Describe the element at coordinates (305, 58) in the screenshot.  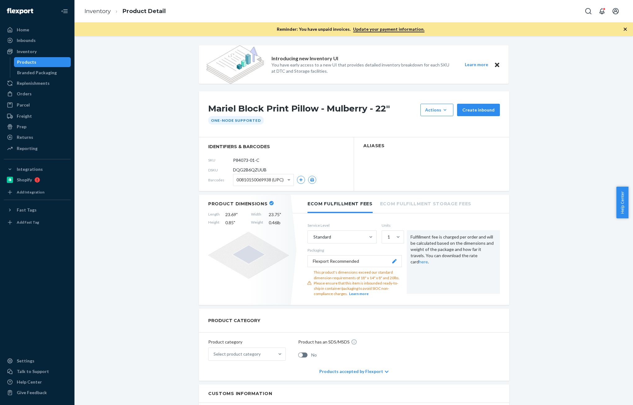
I see `p: Introducing new Inventory UI` at that location.